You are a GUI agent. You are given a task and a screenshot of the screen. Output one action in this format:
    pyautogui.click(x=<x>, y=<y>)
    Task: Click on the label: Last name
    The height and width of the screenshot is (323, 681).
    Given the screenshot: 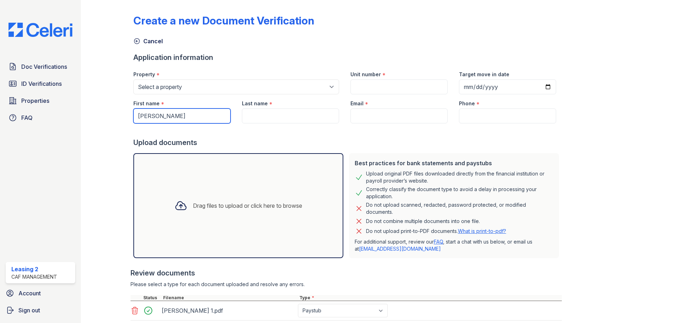 What is the action you would take?
    pyautogui.click(x=255, y=104)
    